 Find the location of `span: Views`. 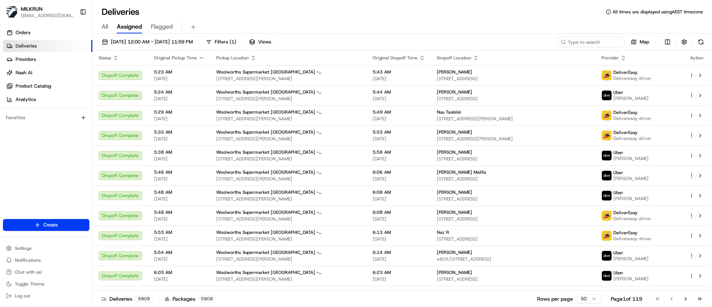

span: Views is located at coordinates (264, 42).